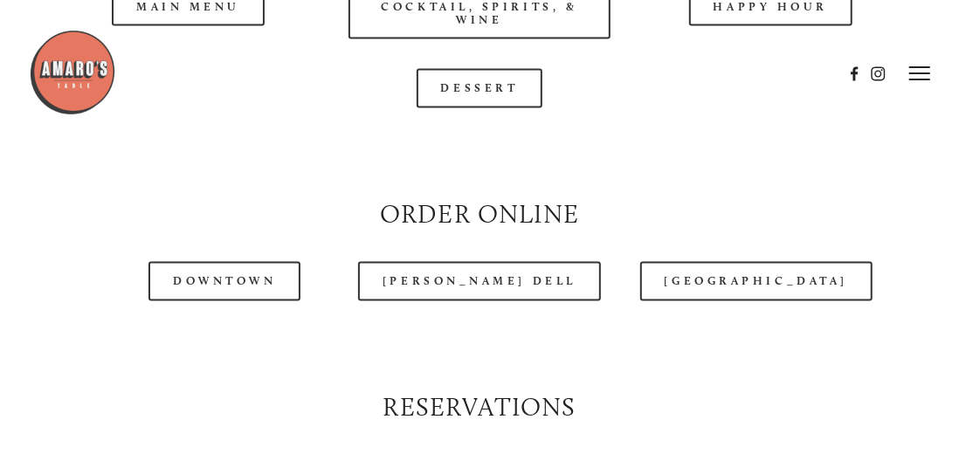 Image resolution: width=959 pixels, height=454 pixels. What do you see at coordinates (479, 408) in the screenshot?
I see `h2: Reservations` at bounding box center [479, 408].